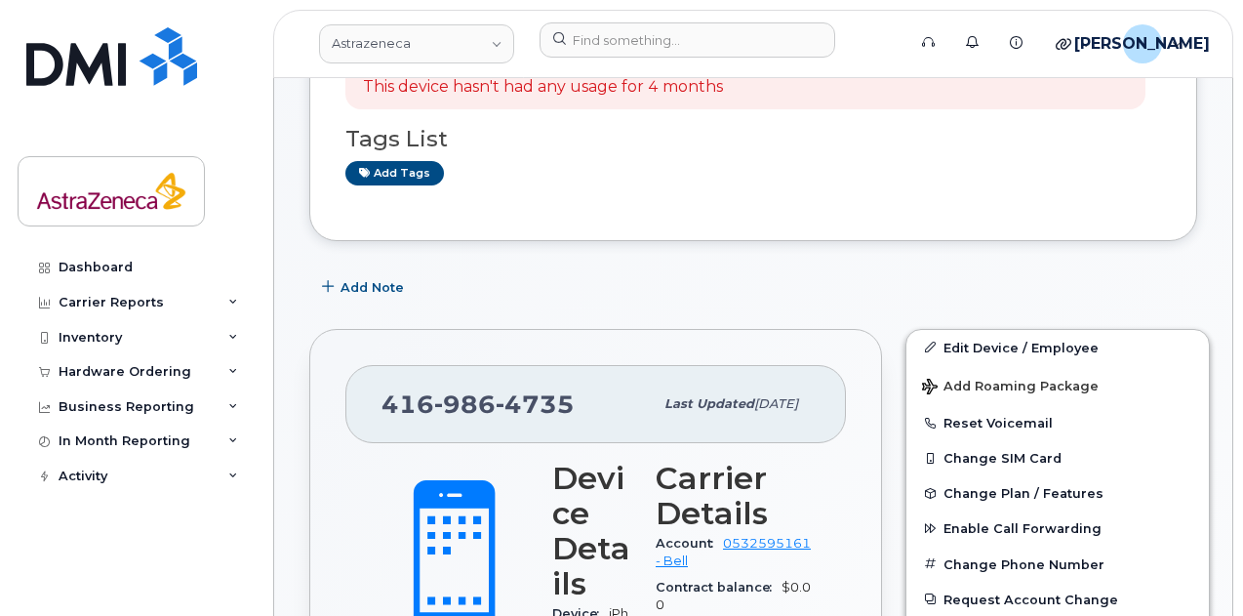  I want to click on span: 986, so click(465, 404).